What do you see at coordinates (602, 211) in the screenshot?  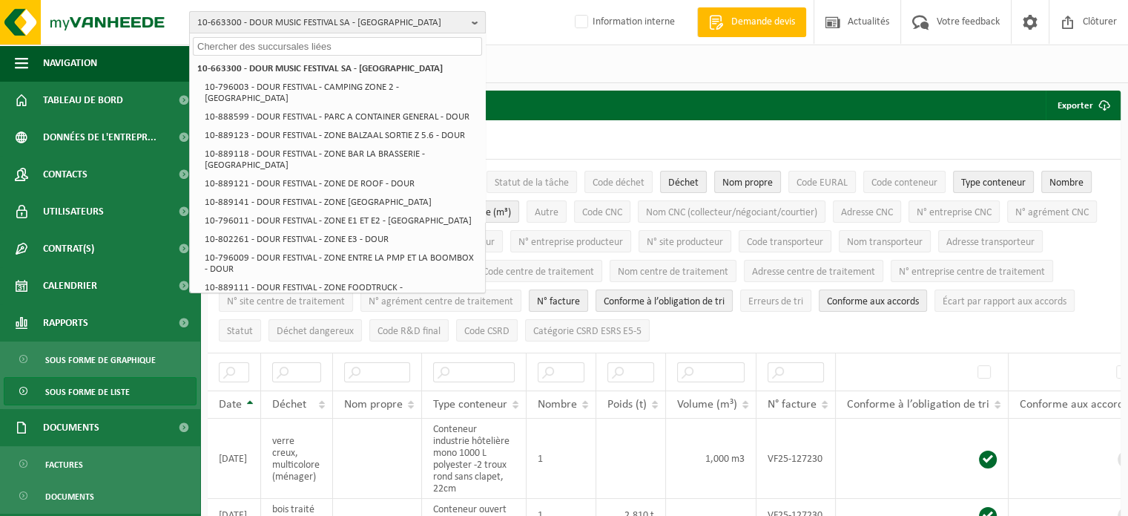 I see `button: Code CNCCode CNC: Activate to sort` at bounding box center [602, 211].